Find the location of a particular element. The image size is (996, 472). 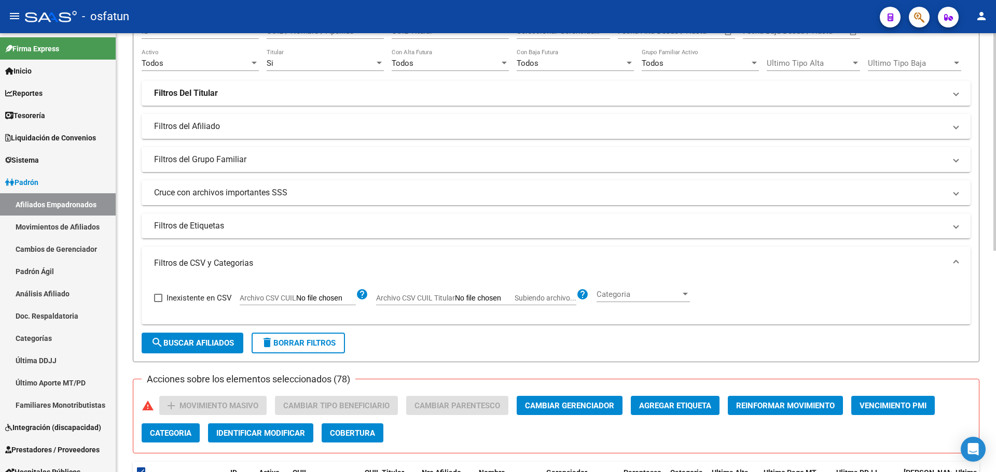

span: Firma Express is located at coordinates (32, 49).